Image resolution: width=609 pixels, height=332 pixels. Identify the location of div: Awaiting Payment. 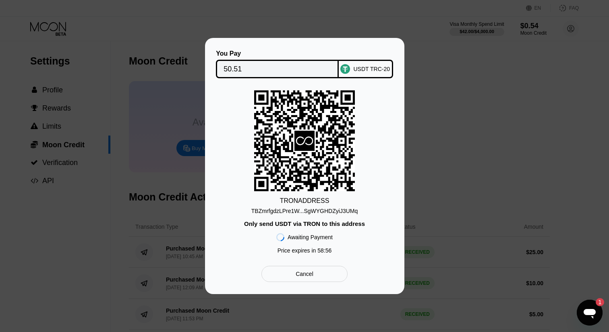
(310, 237).